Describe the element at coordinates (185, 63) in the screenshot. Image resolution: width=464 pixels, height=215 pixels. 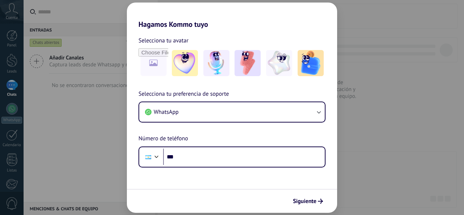
I see `img: -1.jpeg` at that location.